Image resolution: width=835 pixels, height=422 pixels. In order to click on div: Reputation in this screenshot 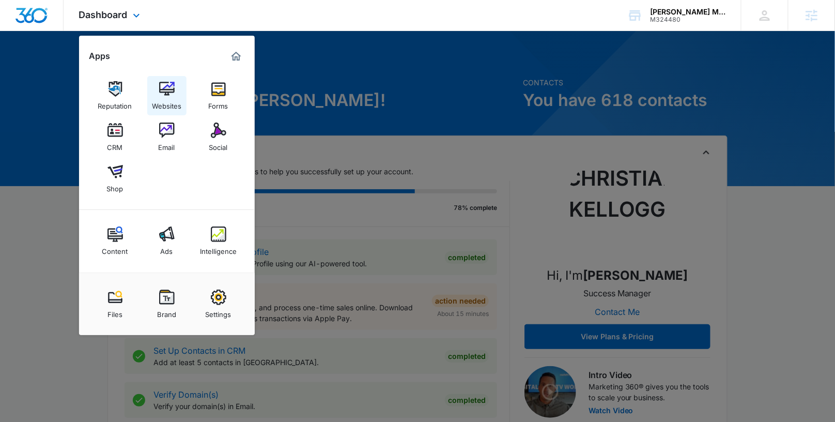, I will do `click(115, 103)`.